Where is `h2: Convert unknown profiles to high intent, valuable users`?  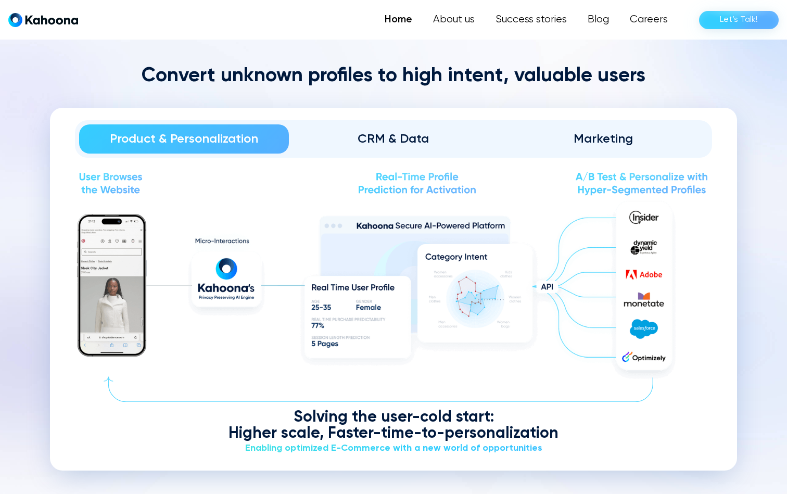
h2: Convert unknown profiles to high intent, valuable users is located at coordinates (393, 76).